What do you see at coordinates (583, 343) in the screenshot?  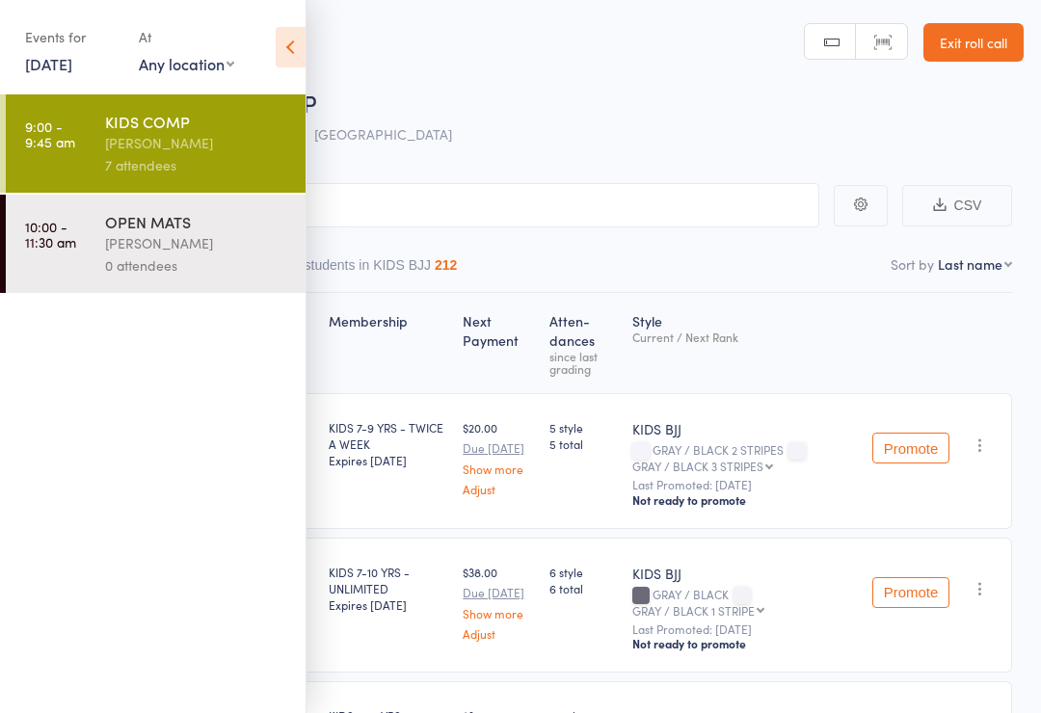 I see `div: Atten­dances` at bounding box center [583, 343].